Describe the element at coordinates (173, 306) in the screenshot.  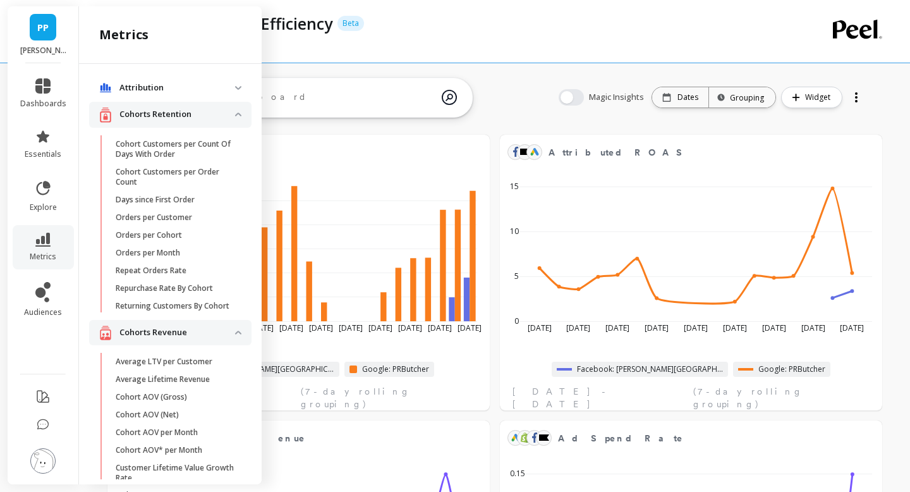
I see `p: Returning Customers By Cohort` at that location.